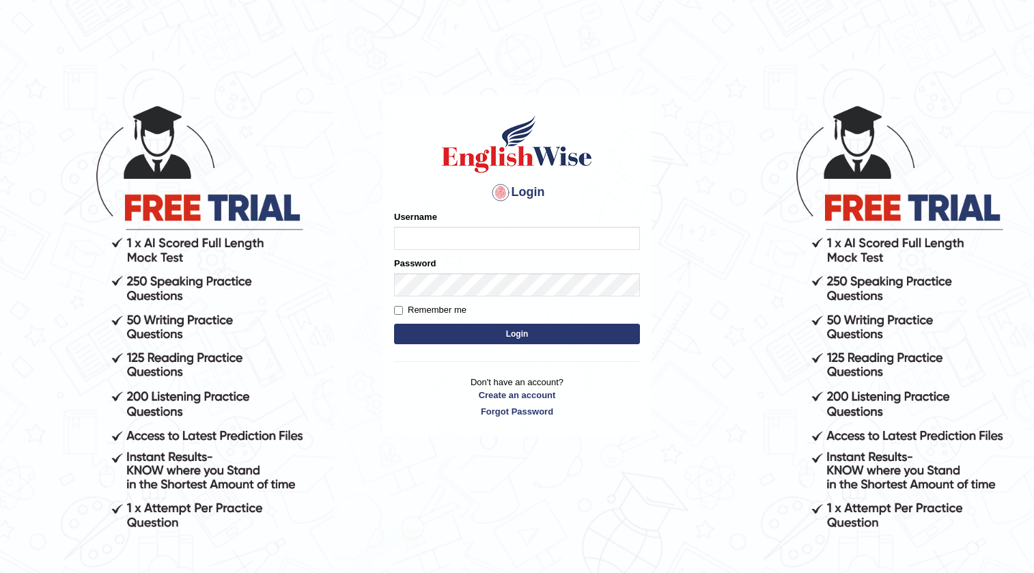 The height and width of the screenshot is (573, 1034). Describe the element at coordinates (517, 193) in the screenshot. I see `h4: Login` at that location.